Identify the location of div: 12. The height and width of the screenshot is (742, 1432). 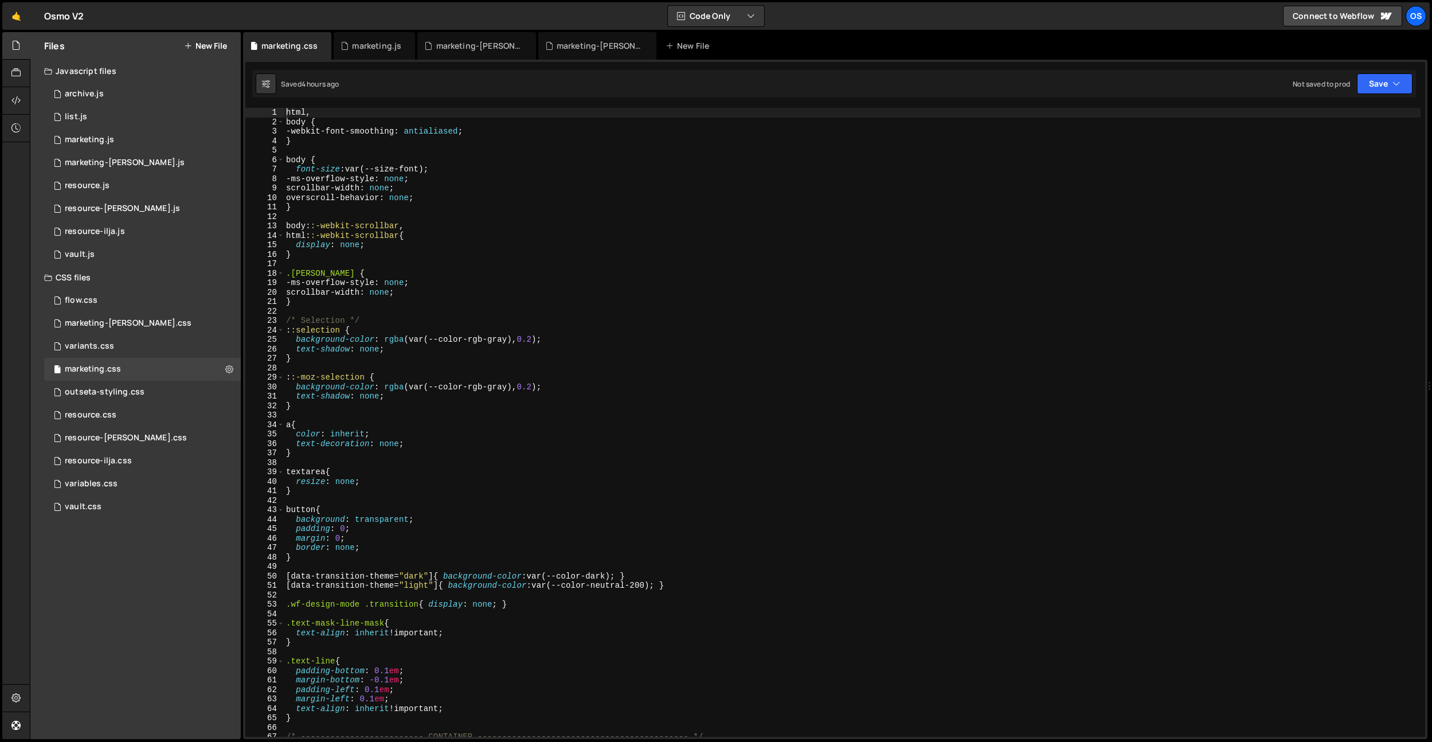
(265, 217).